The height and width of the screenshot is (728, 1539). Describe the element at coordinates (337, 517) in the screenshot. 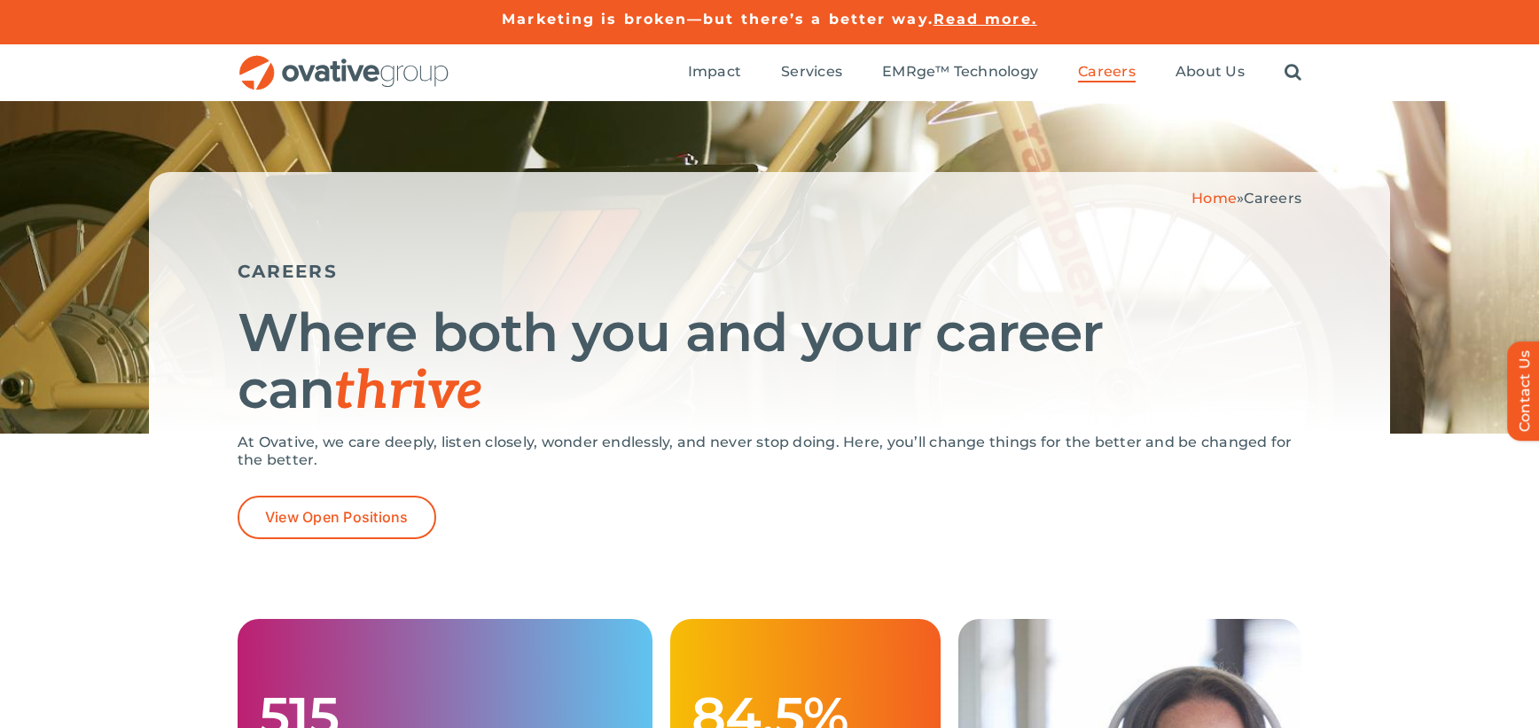

I see `span: View Open Positions` at that location.